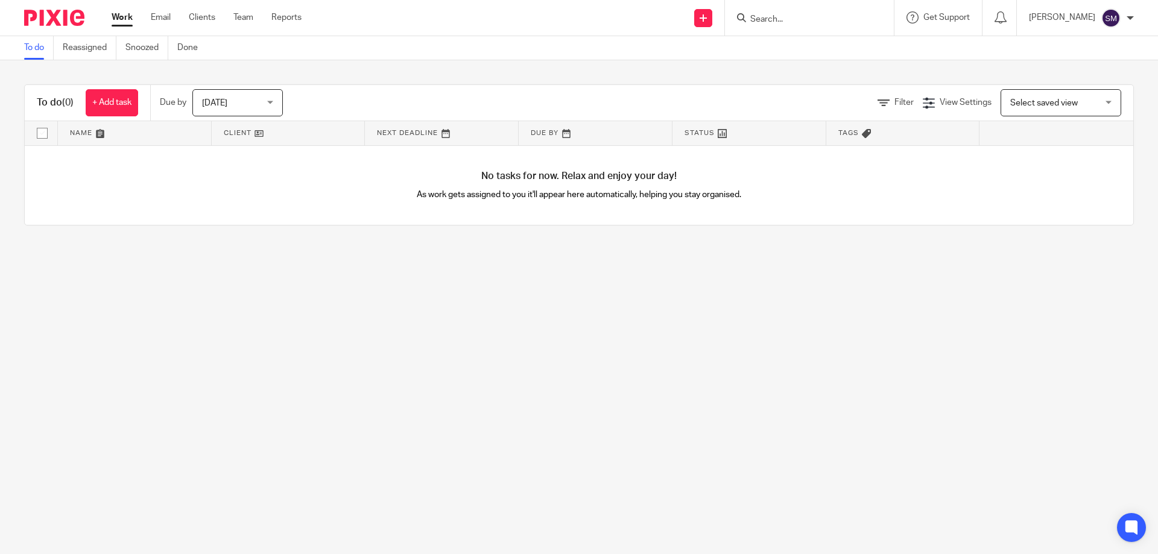 Image resolution: width=1158 pixels, height=554 pixels. Describe the element at coordinates (192, 48) in the screenshot. I see `a: Done` at that location.